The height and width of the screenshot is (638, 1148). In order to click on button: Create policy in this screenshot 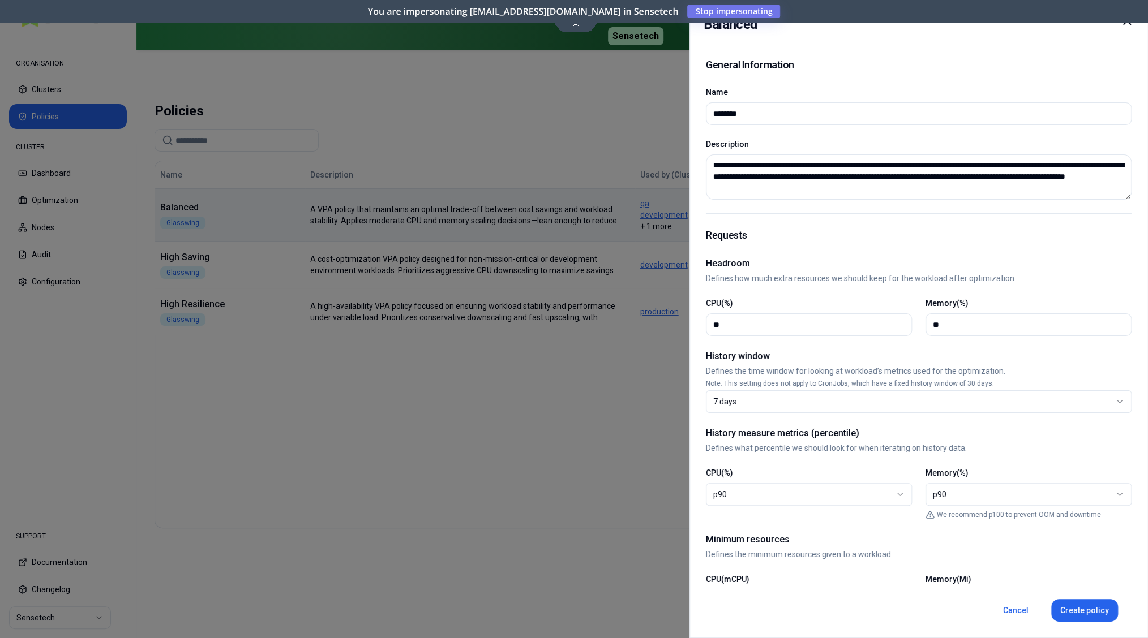, I will do `click(1084, 611)`.